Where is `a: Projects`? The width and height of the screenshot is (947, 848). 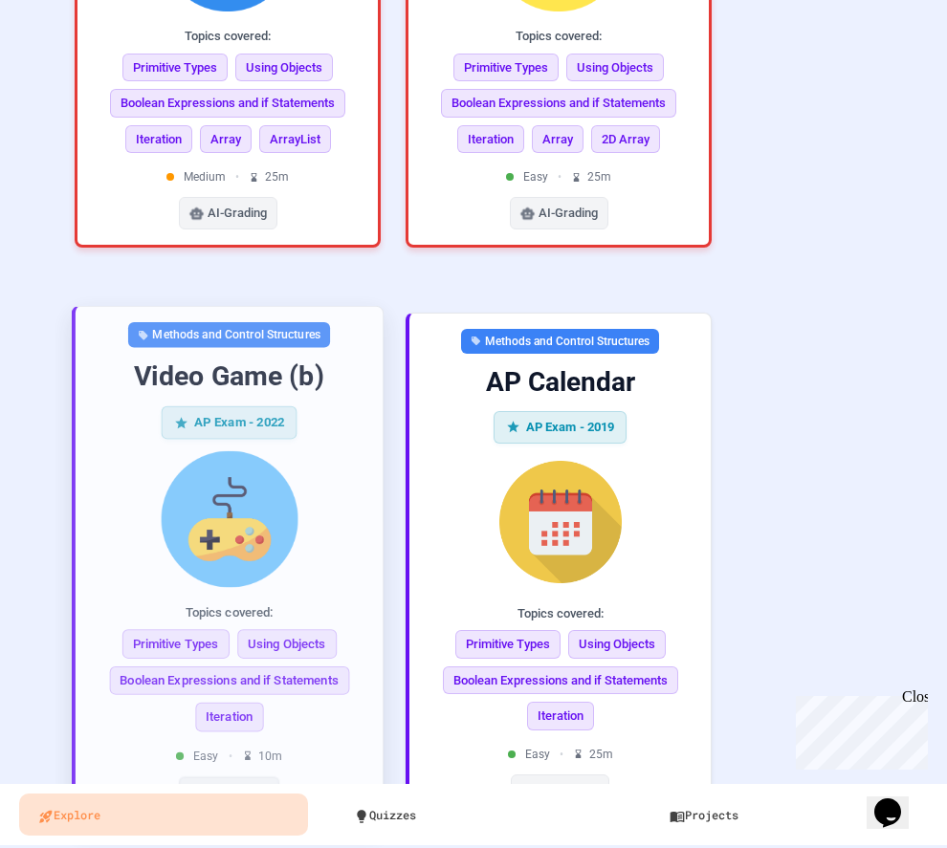
a: Projects is located at coordinates (795, 815).